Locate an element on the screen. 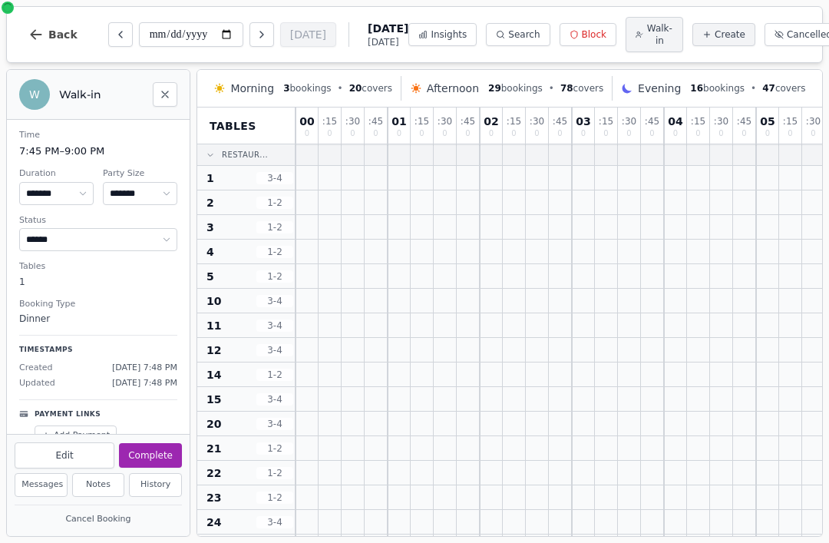 This screenshot has width=829, height=543. button: Previous day is located at coordinates (121, 35).